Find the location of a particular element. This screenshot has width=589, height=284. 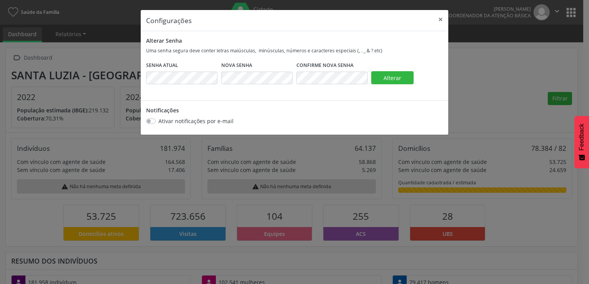

legend: Nova Senha is located at coordinates (257, 67).